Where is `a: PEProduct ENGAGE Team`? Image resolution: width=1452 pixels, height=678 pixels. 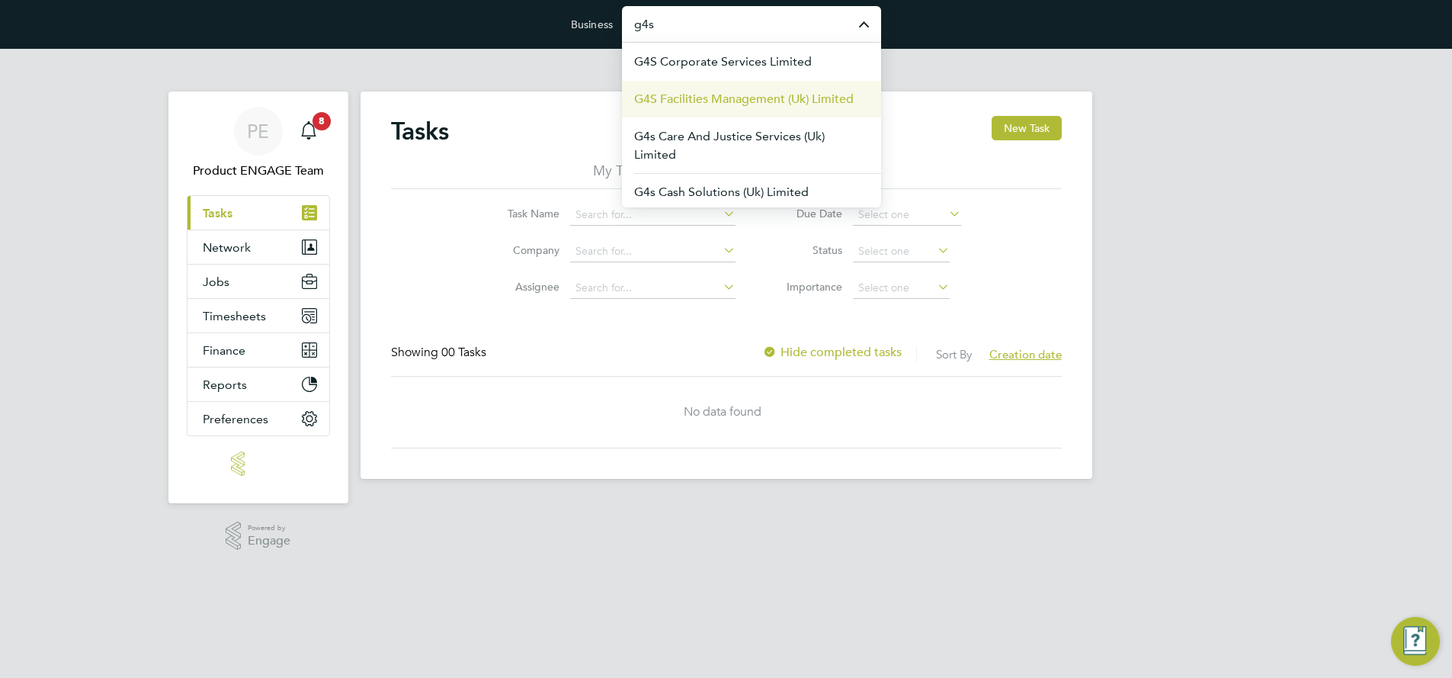
a: PEProduct ENGAGE Team is located at coordinates (258, 143).